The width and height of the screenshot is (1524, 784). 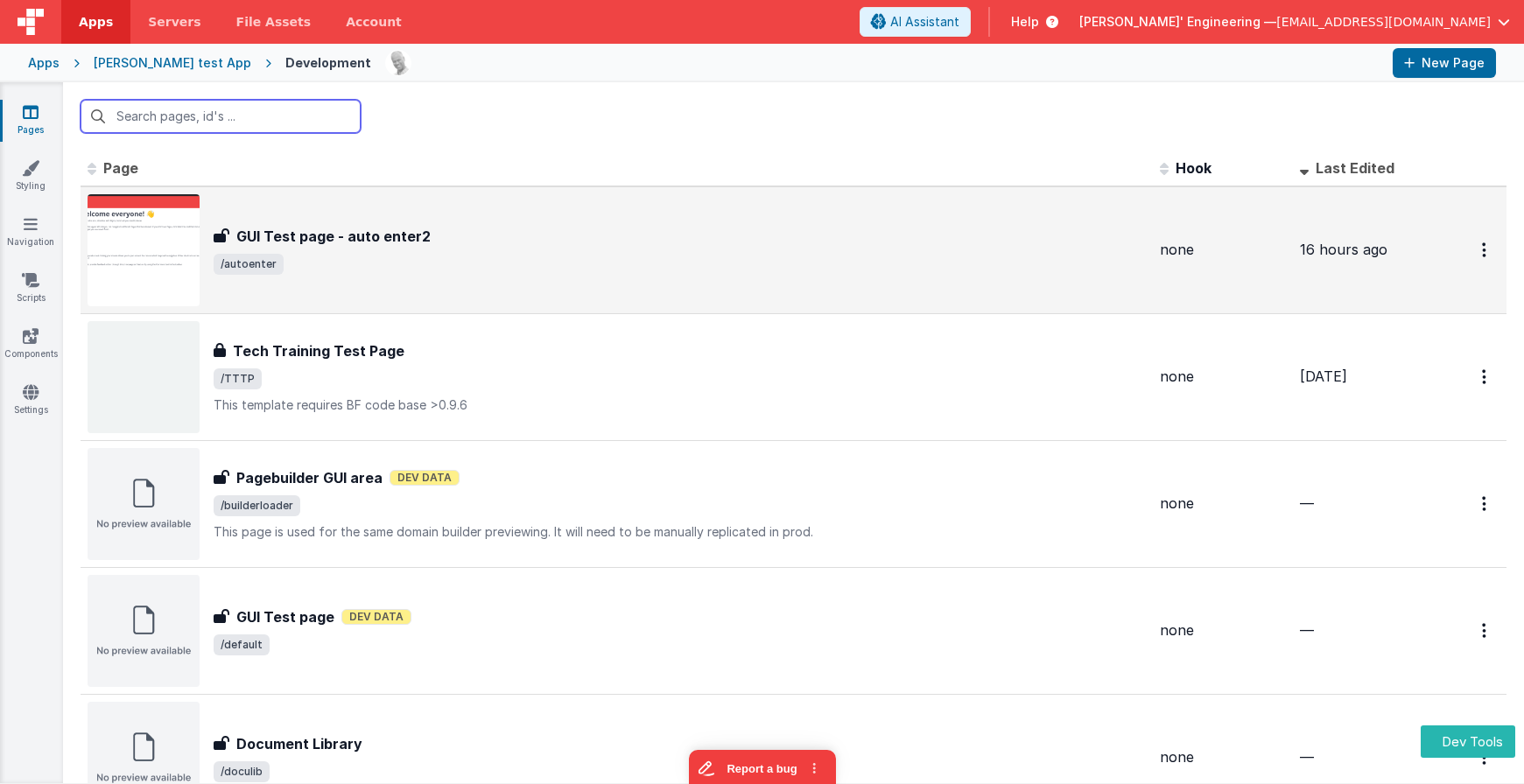 I want to click on span: File Assets, so click(x=274, y=22).